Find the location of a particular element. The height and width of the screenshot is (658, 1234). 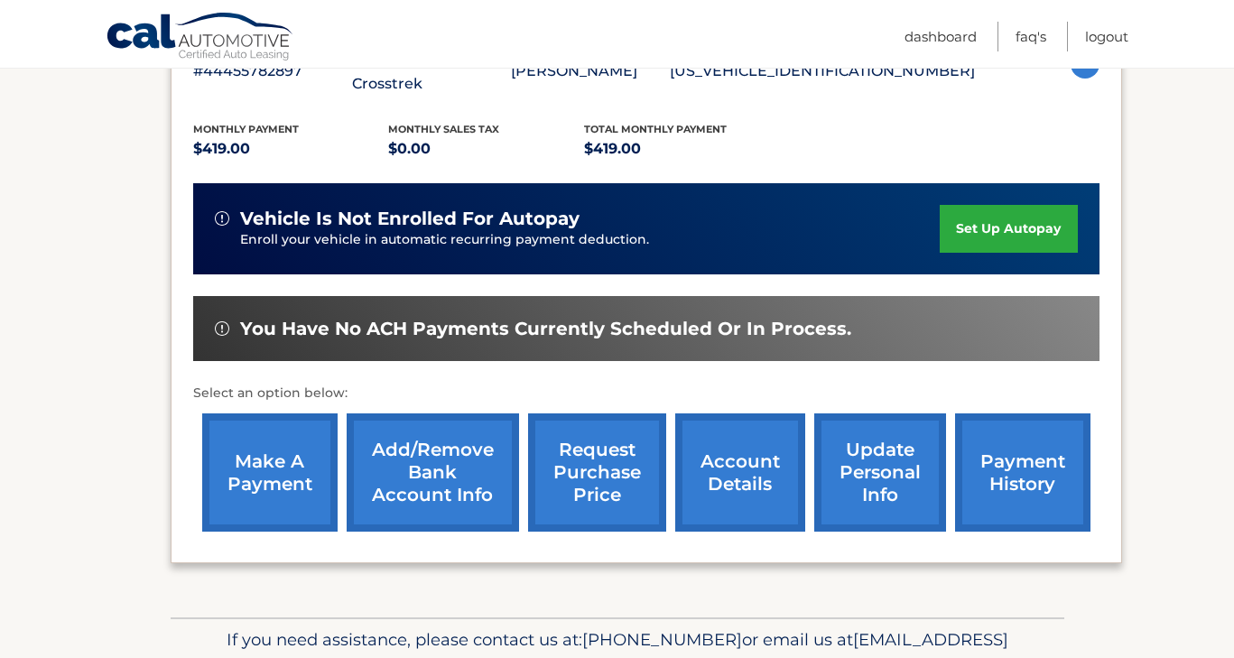

p: Enroll your vehicle in automatic recurring payment deduction. is located at coordinates (590, 240).